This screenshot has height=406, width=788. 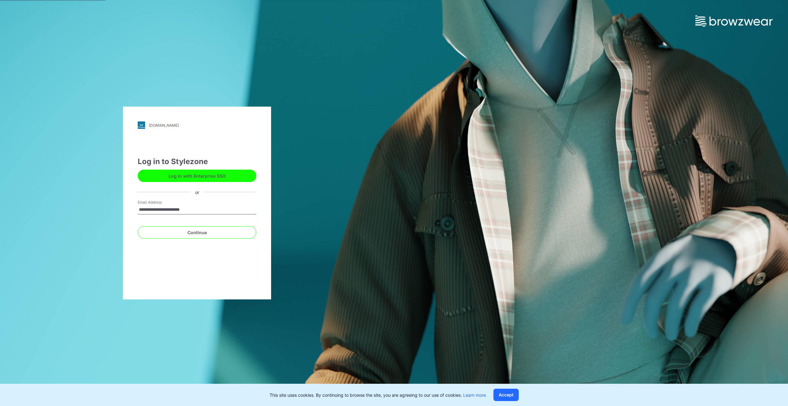 I want to click on button: Accept, so click(x=506, y=394).